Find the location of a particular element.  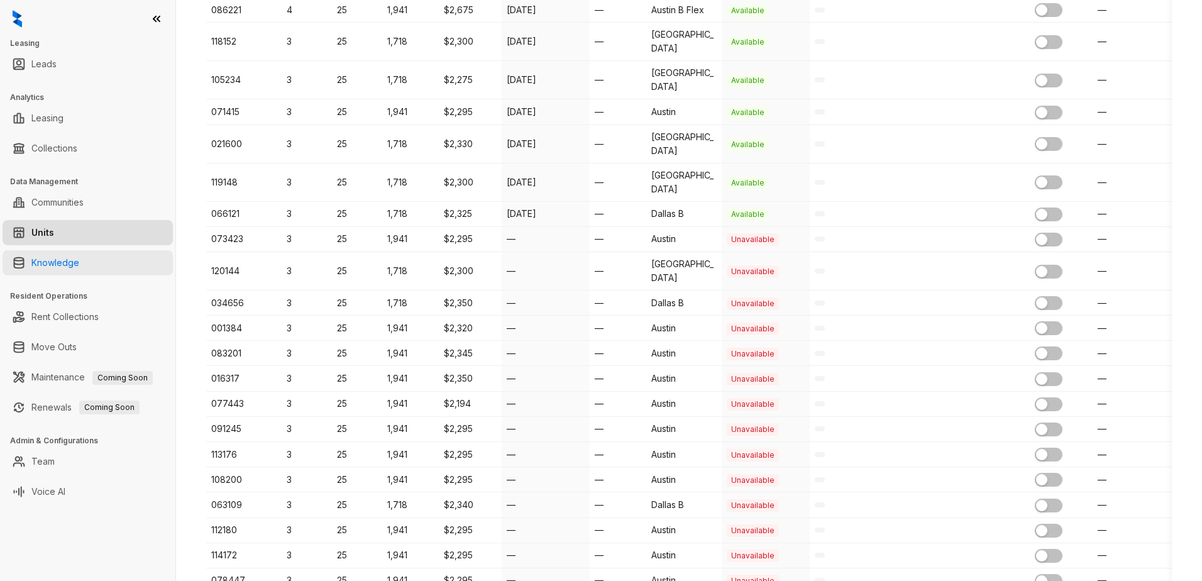

li: Collections is located at coordinates (87, 148).